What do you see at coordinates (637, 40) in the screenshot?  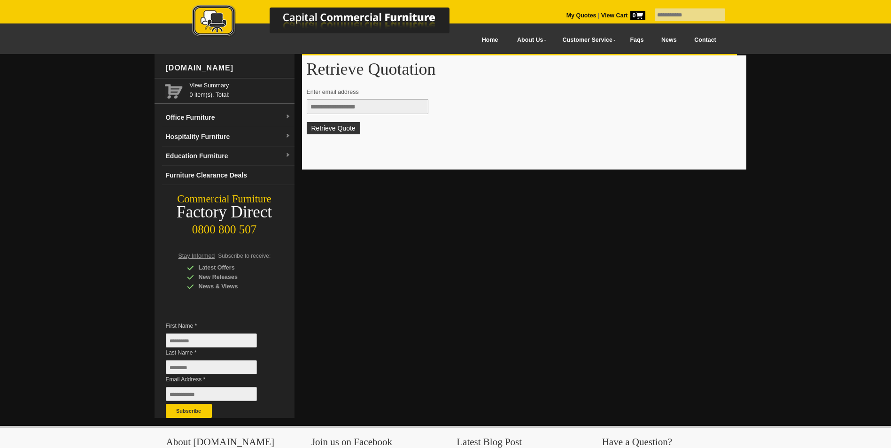 I see `a: Faqs` at bounding box center [637, 40].